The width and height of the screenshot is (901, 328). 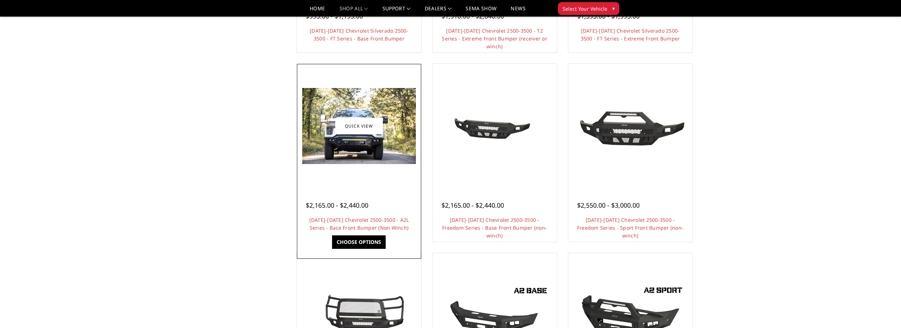 I want to click on a: SEMA Show, so click(x=481, y=11).